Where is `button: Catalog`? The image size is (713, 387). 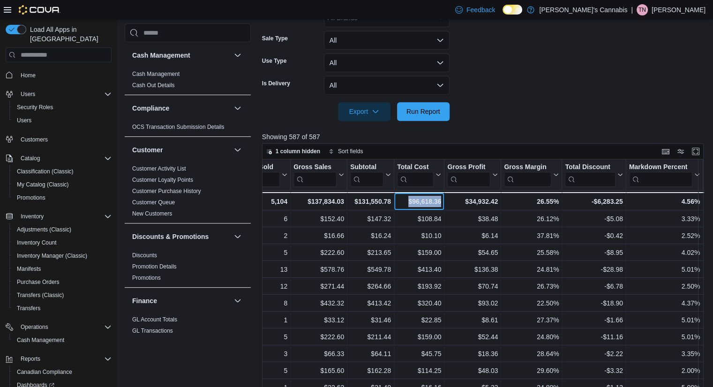 button: Catalog is located at coordinates (30, 158).